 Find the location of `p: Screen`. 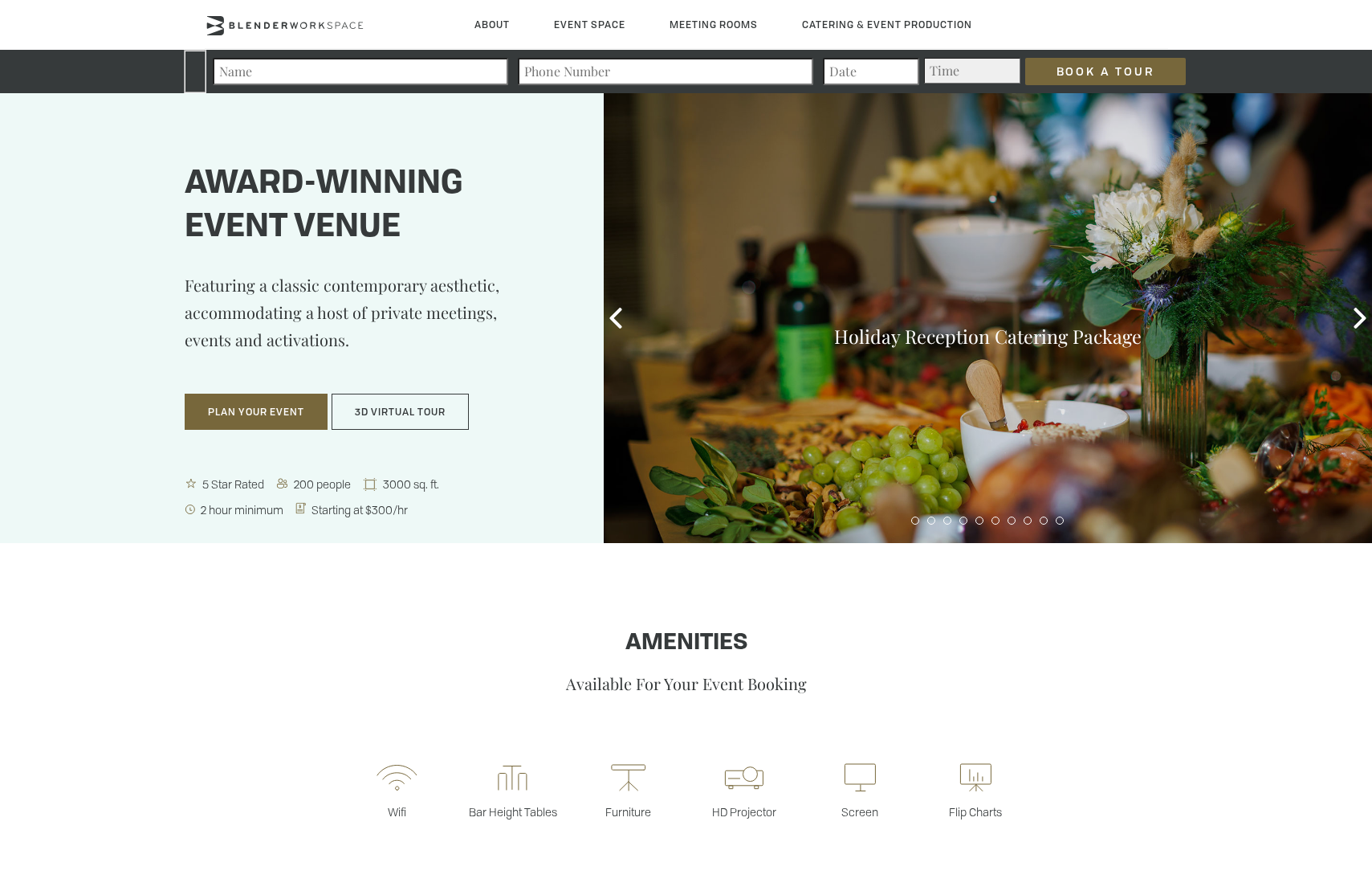

p: Screen is located at coordinates (860, 811).